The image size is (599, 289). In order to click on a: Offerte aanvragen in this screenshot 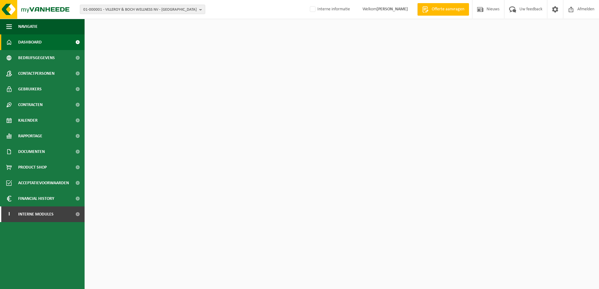, I will do `click(443, 9)`.